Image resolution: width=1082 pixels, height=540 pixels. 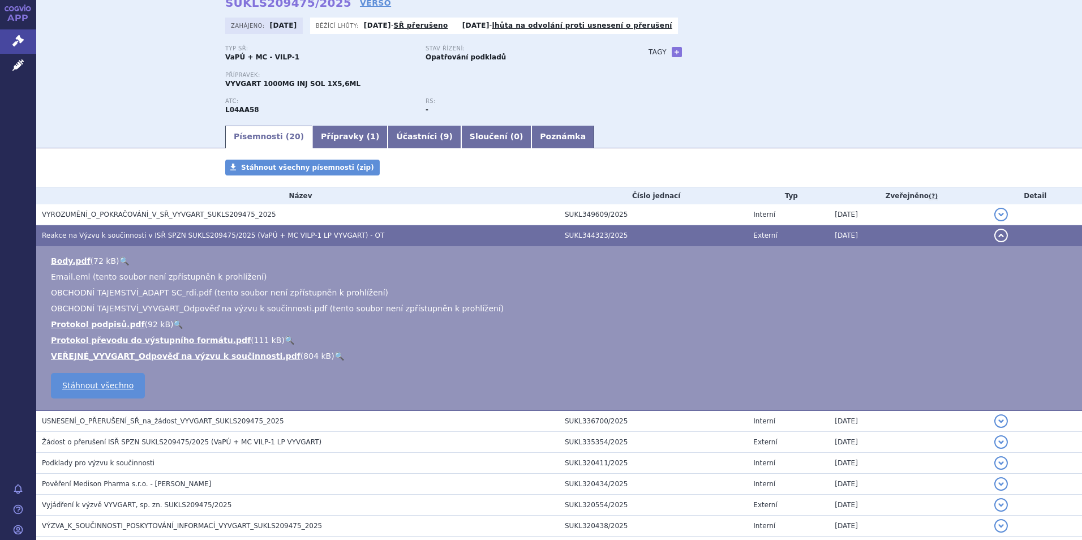 I want to click on span: 92 kB, so click(x=159, y=324).